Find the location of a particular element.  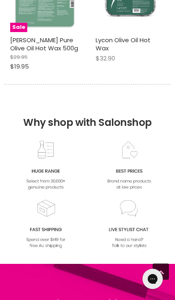

a: Back to top is located at coordinates (161, 272).